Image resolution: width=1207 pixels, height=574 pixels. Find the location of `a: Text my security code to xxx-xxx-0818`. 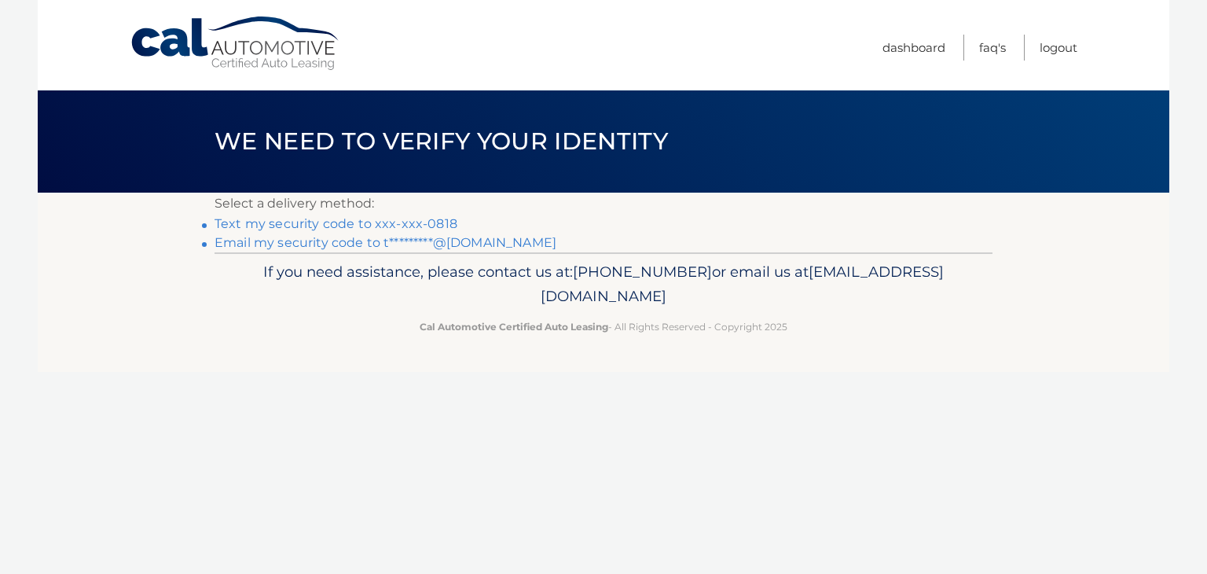

a: Text my security code to xxx-xxx-0818 is located at coordinates (336, 223).